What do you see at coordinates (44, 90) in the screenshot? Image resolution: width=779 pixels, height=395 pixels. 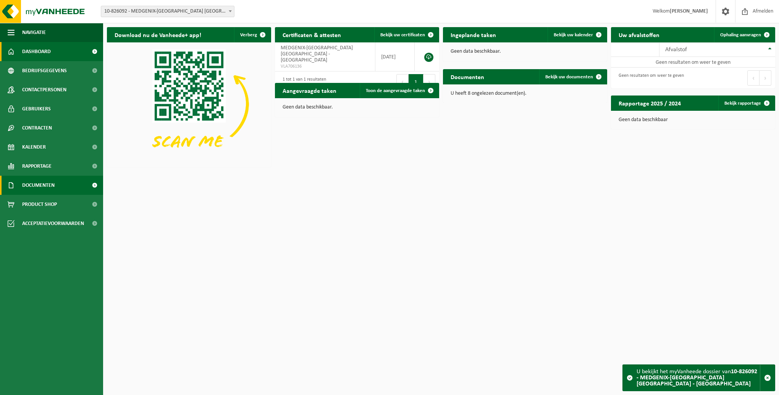 I see `span: Contactpersonen` at bounding box center [44, 90].